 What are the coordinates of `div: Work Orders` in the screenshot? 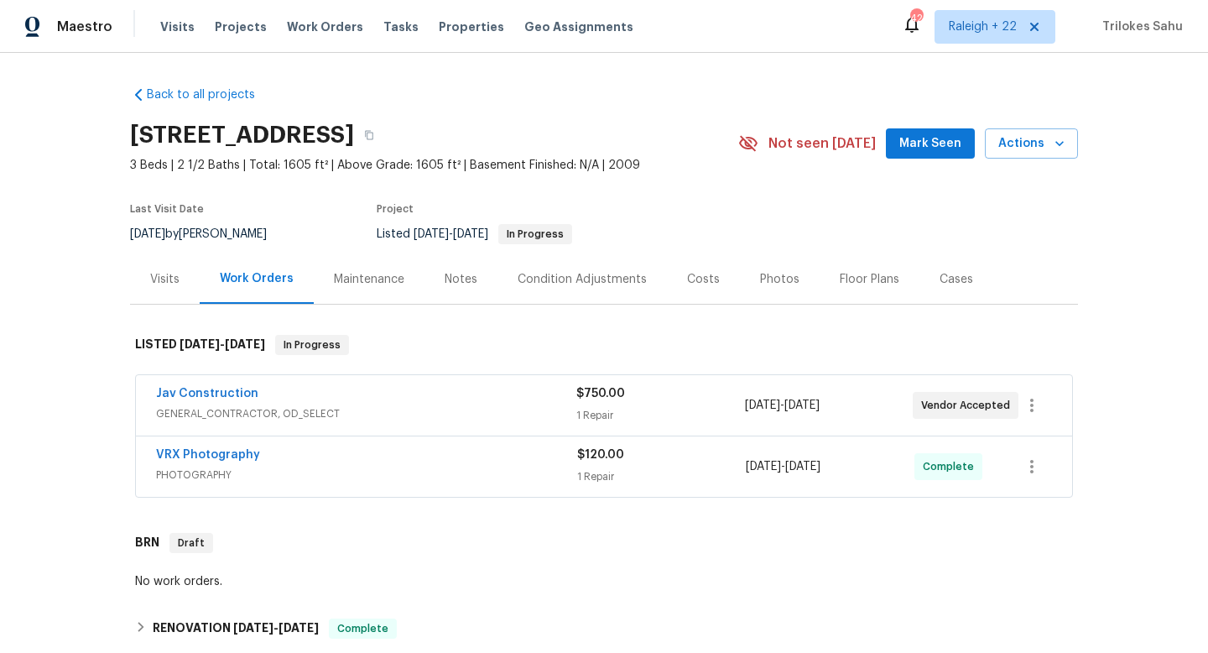 It's located at (257, 279).